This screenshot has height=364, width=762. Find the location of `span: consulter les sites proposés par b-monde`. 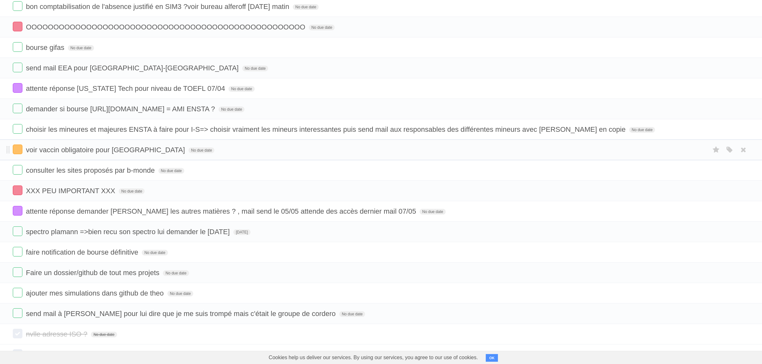

span: consulter les sites proposés par b-monde is located at coordinates (91, 170).